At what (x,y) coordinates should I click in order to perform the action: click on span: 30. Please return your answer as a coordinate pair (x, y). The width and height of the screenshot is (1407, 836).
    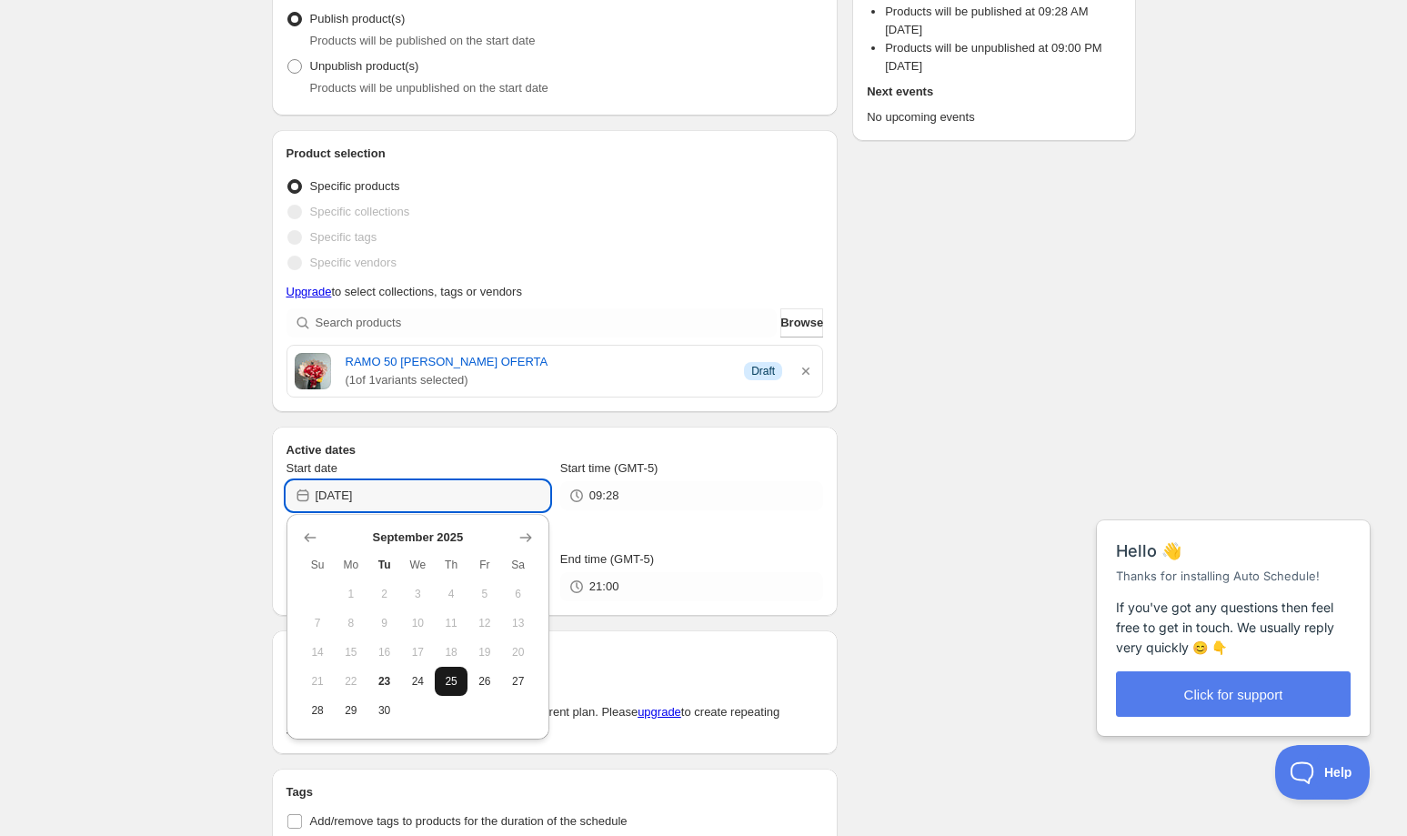
    Looking at the image, I should click on (384, 710).